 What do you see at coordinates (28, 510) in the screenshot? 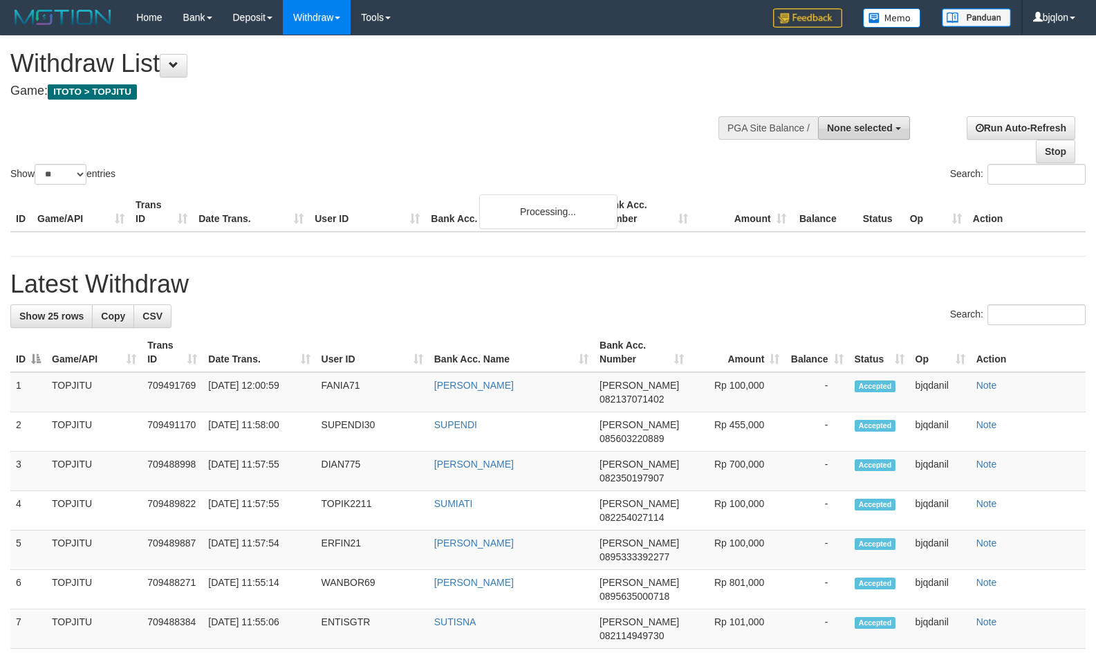
I see `td: 4` at bounding box center [28, 510].